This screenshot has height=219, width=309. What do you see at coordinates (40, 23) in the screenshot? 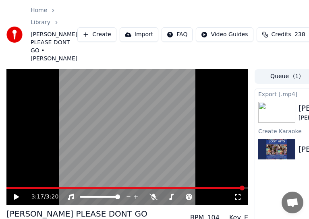
I see `a: Library` at bounding box center [40, 23].